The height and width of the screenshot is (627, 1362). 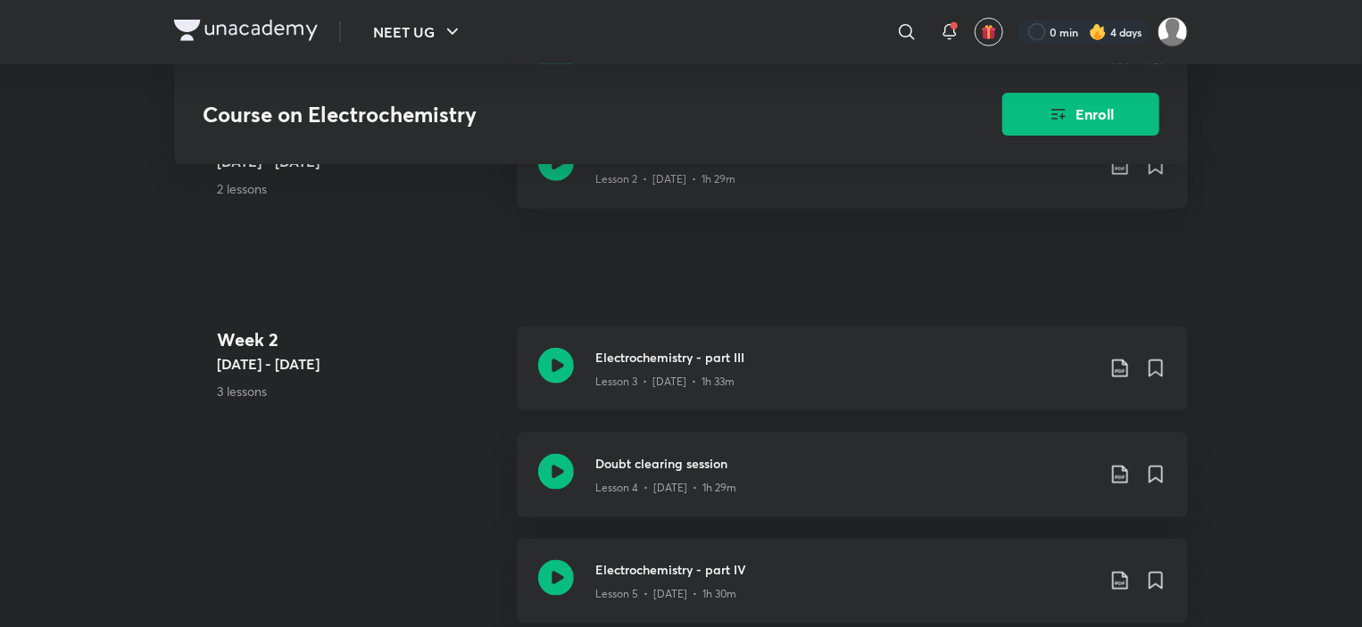 I want to click on h3: Course on Electrochemistry, so click(x=551, y=114).